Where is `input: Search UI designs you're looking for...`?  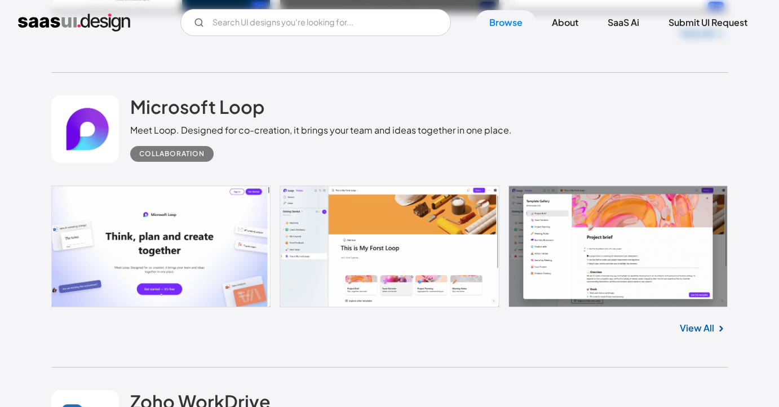 input: Search UI designs you're looking for... is located at coordinates (316, 23).